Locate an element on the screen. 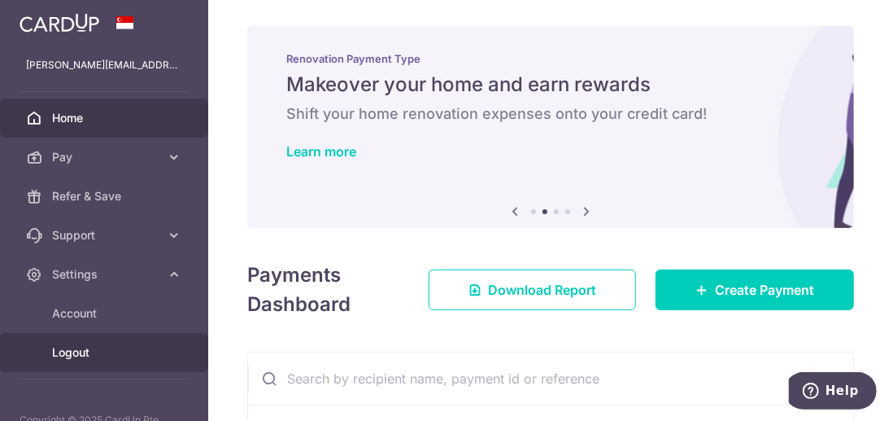  span: Logout is located at coordinates (106, 352).